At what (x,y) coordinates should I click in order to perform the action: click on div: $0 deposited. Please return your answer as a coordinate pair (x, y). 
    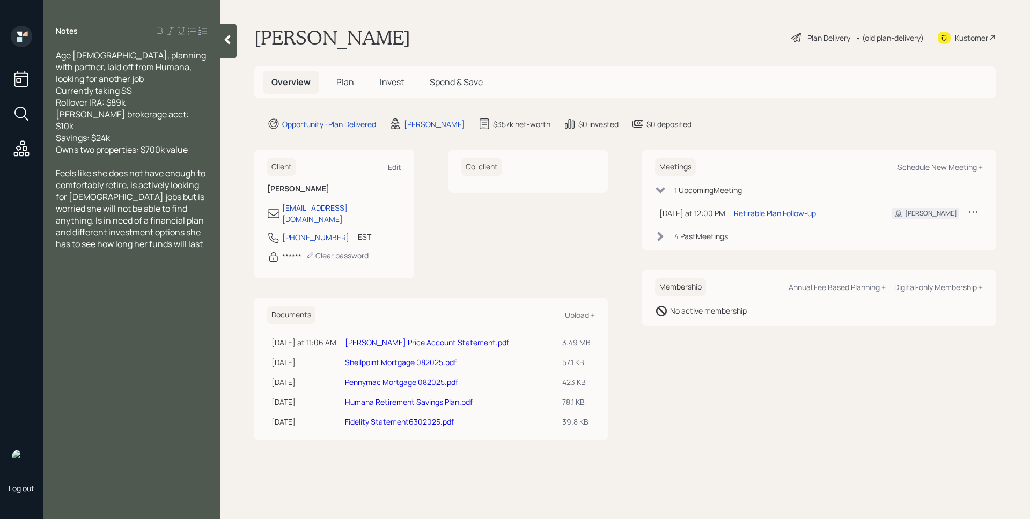
    Looking at the image, I should click on (669, 124).